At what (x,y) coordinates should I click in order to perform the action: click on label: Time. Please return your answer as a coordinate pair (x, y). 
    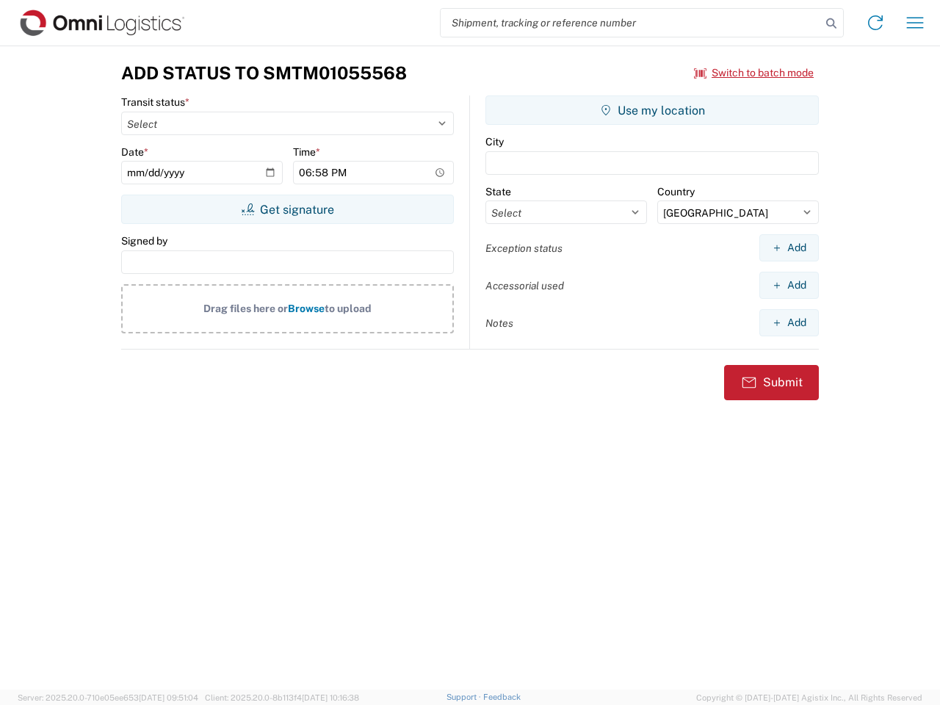
    Looking at the image, I should click on (306, 152).